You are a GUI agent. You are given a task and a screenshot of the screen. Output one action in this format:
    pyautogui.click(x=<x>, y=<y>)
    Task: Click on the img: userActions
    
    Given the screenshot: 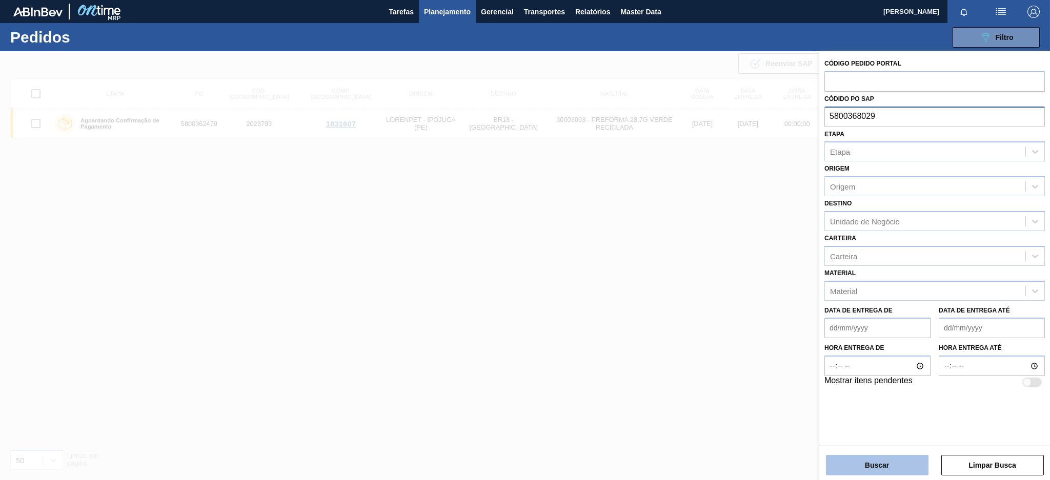 What is the action you would take?
    pyautogui.click(x=1001, y=12)
    